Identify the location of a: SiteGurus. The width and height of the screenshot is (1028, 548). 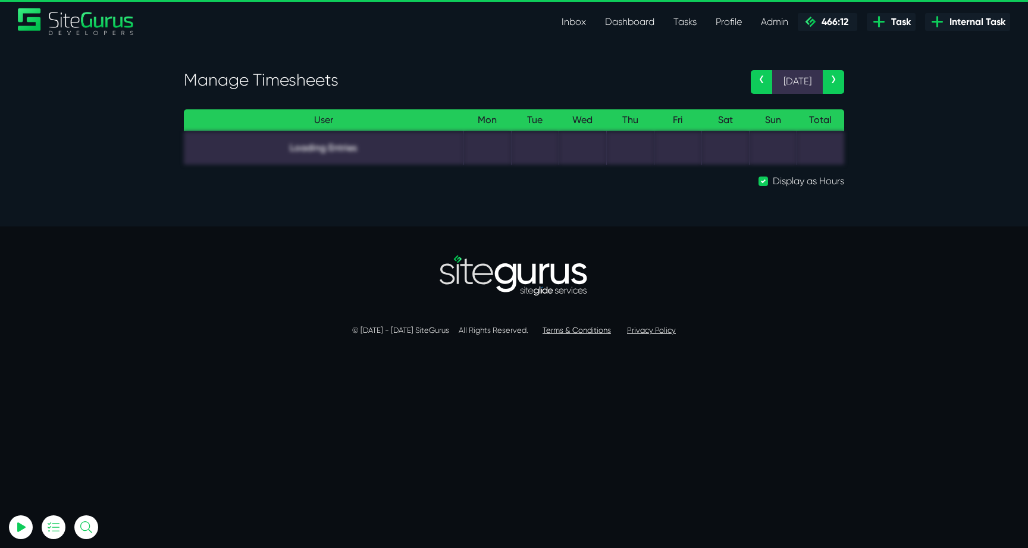
(76, 21).